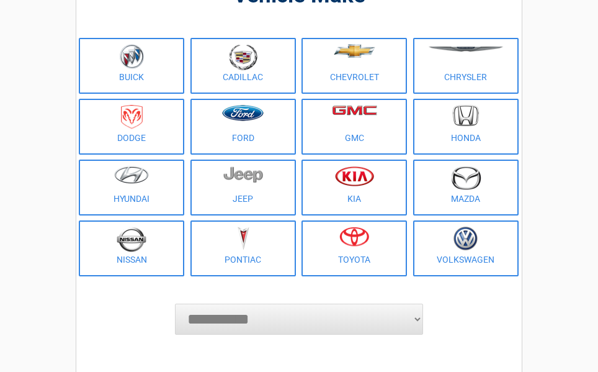  I want to click on img: honda, so click(466, 115).